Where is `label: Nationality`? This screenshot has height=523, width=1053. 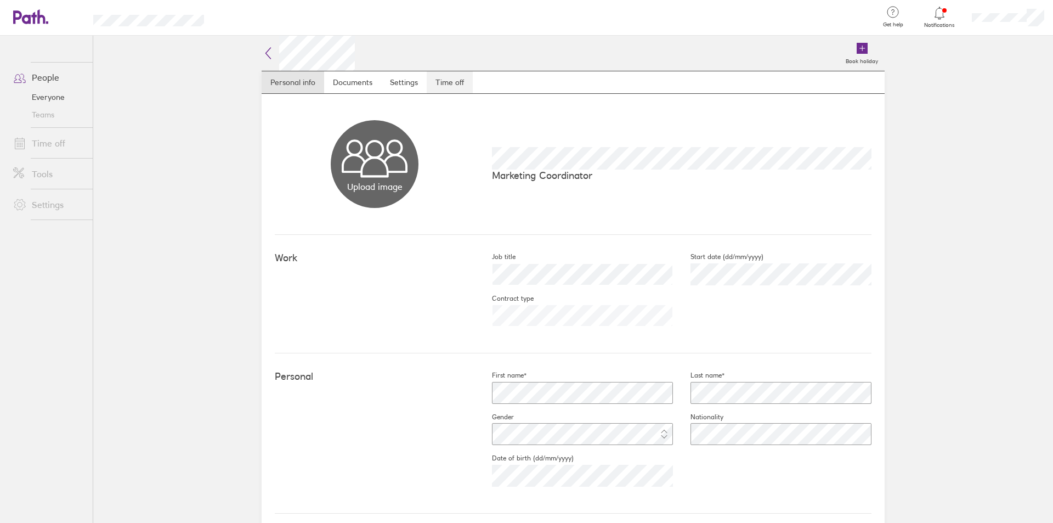
label: Nationality is located at coordinates (698, 417).